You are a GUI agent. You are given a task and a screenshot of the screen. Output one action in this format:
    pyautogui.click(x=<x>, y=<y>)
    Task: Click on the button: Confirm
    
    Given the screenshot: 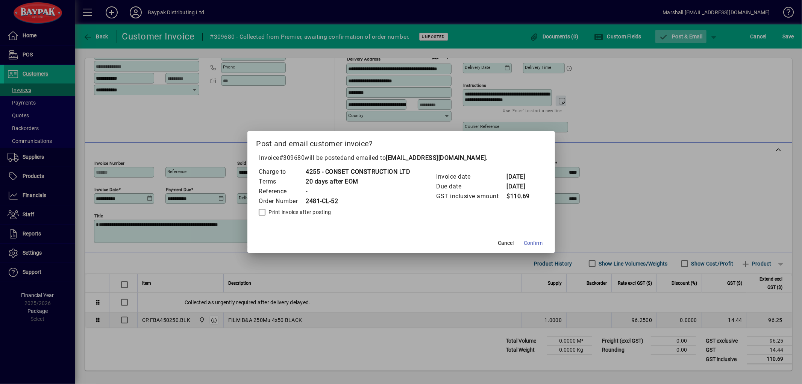 What is the action you would take?
    pyautogui.click(x=534, y=243)
    